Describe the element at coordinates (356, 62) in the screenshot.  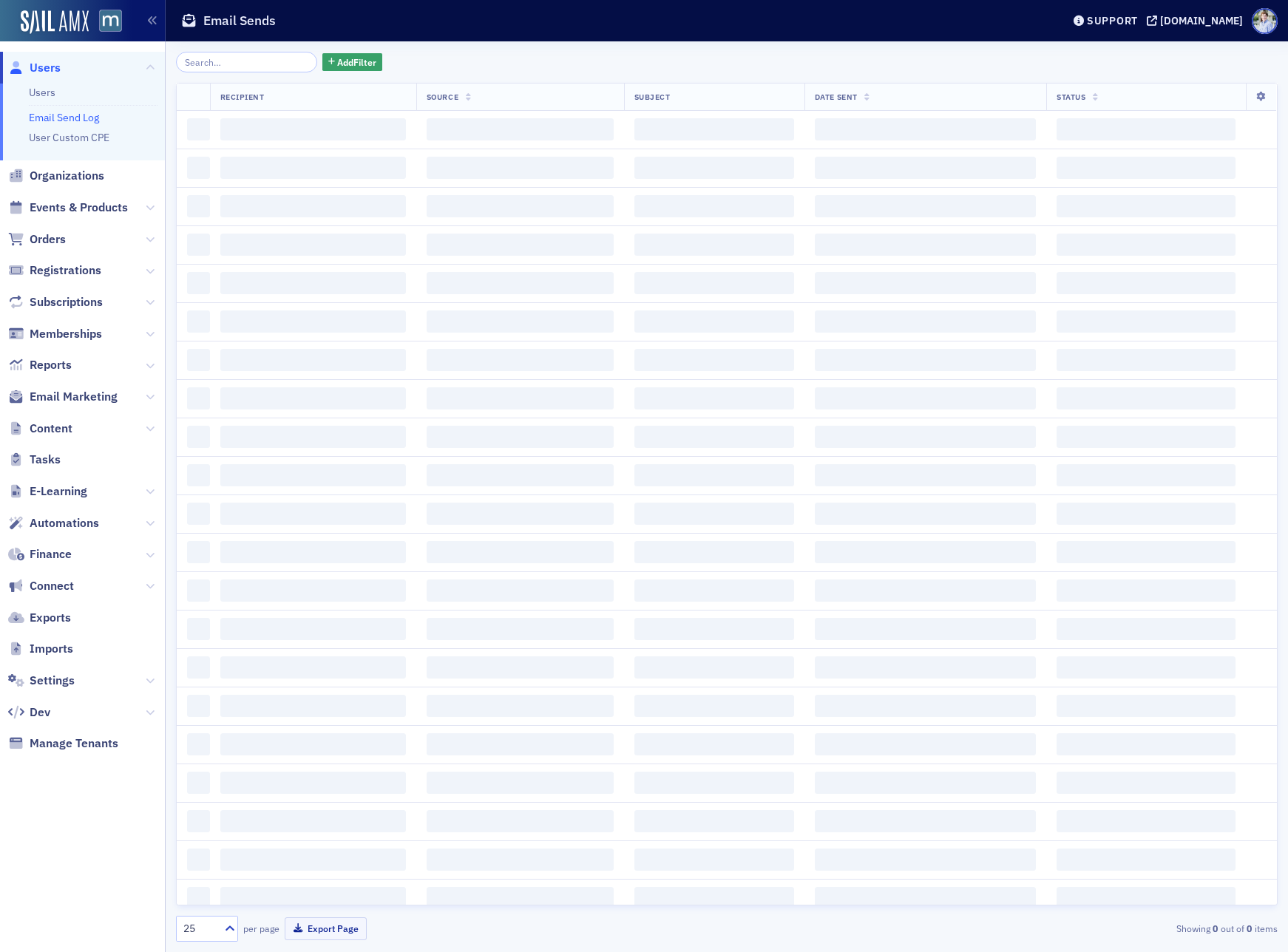
I see `span: Add Filter` at that location.